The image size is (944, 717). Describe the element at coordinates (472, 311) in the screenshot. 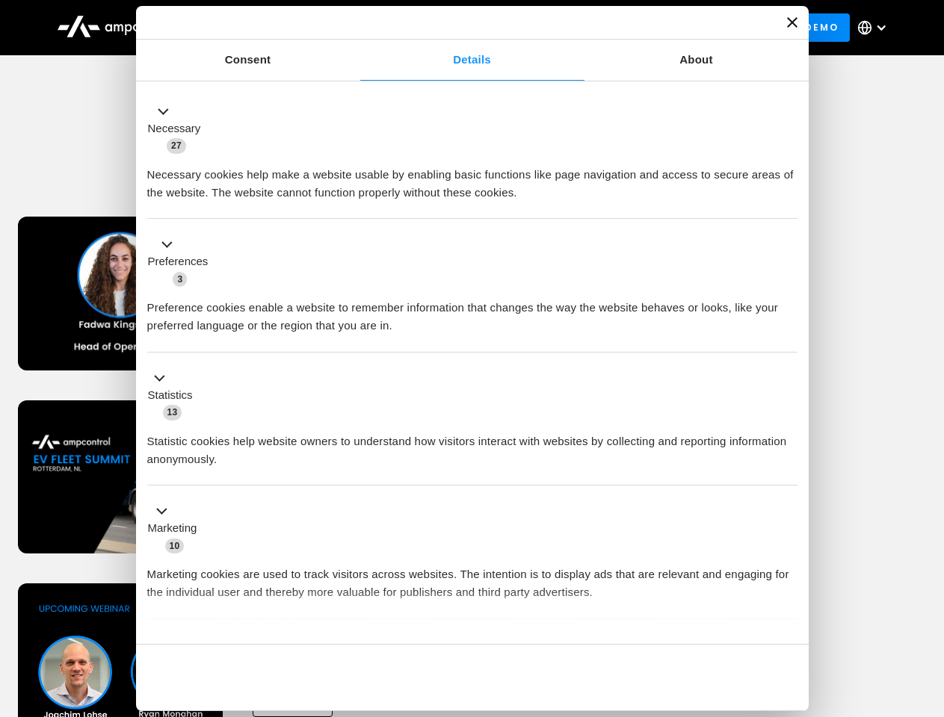

I see `div: Preference cookies enable a website to remember information that changes the way the website beha...` at that location.